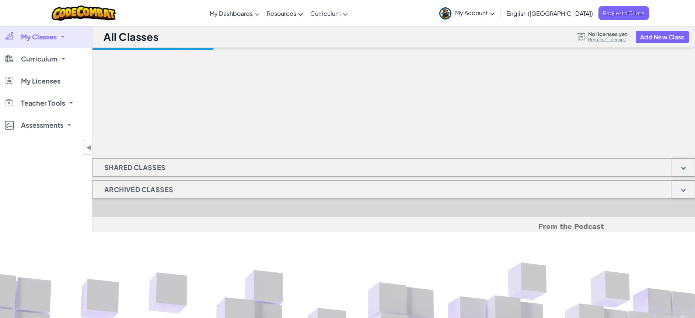 Image resolution: width=695 pixels, height=318 pixels. I want to click on a: CodeCombat logo, so click(84, 13).